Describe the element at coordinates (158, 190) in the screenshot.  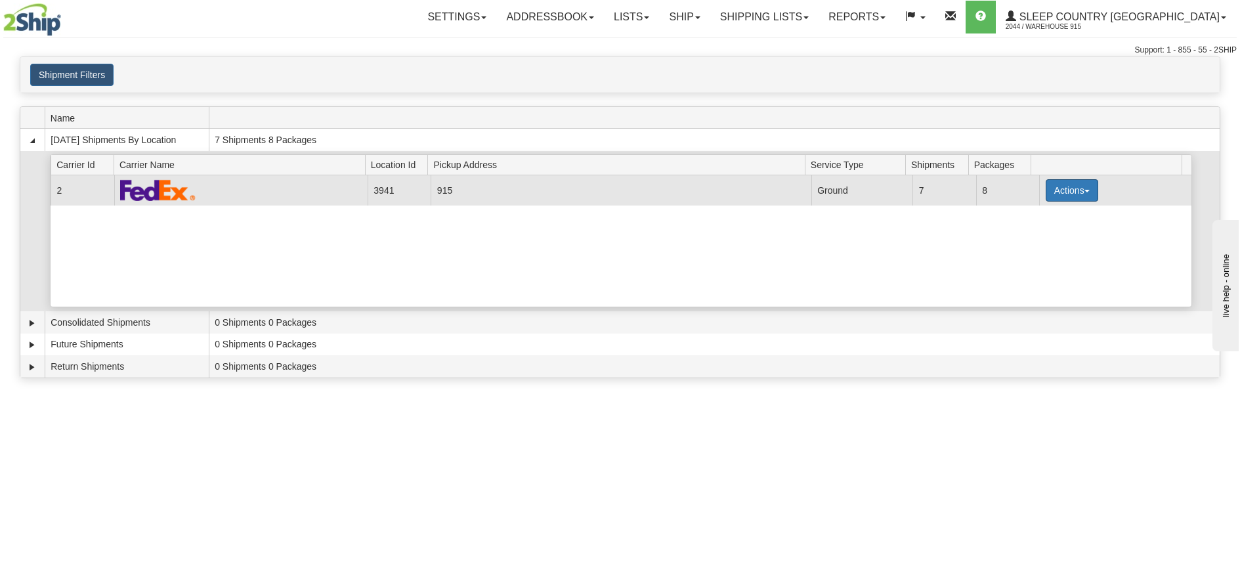
I see `img: FedEx Express®` at that location.